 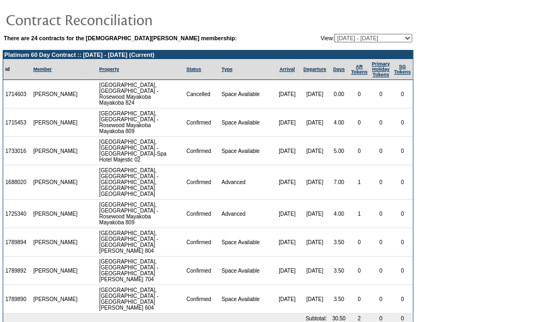 I want to click on td: 0.00, so click(x=339, y=94).